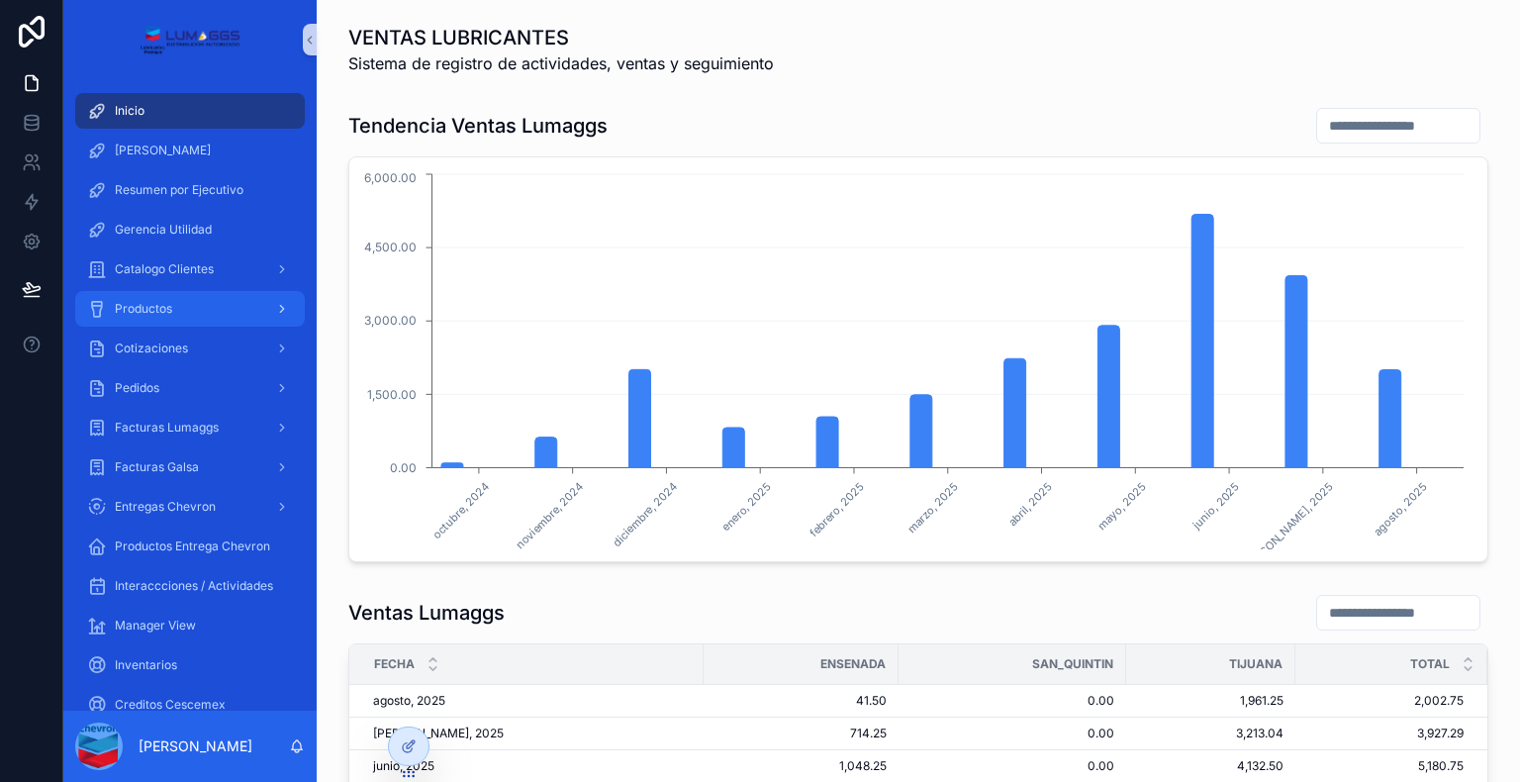 This screenshot has width=1520, height=782. Describe the element at coordinates (146, 665) in the screenshot. I see `span: Inventarios` at that location.